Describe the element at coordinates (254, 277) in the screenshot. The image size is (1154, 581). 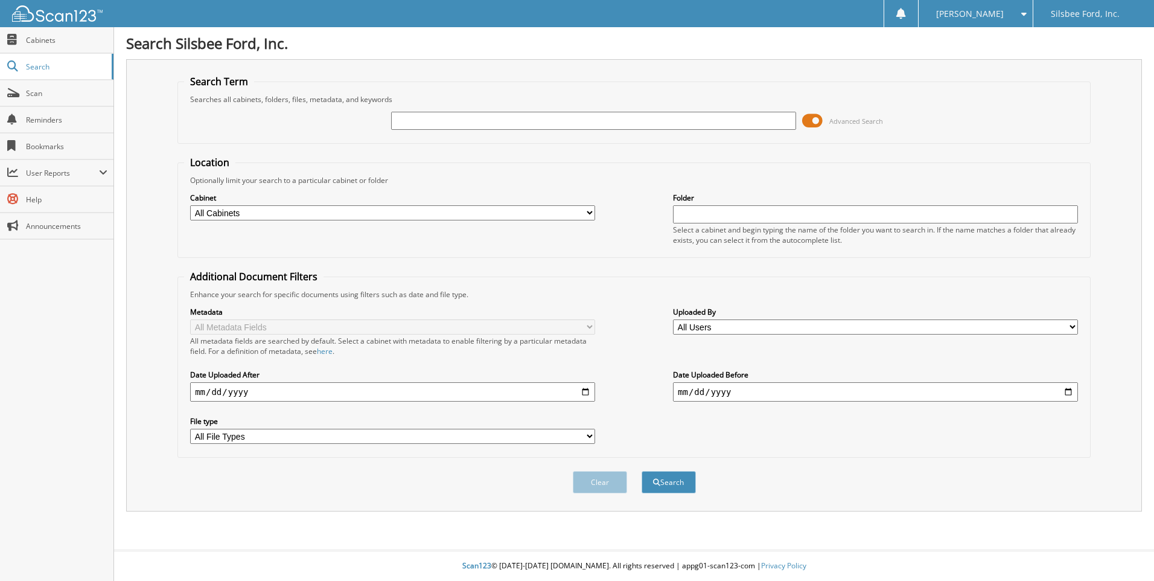
I see `legend: Additional Document Filters` at that location.